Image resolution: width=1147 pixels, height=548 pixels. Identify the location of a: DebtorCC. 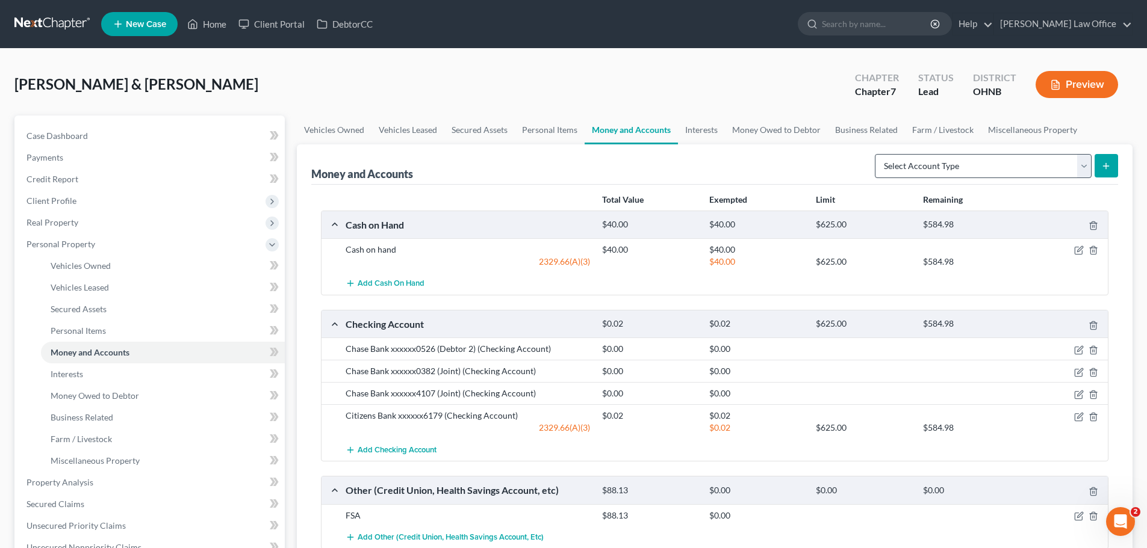
(344, 24).